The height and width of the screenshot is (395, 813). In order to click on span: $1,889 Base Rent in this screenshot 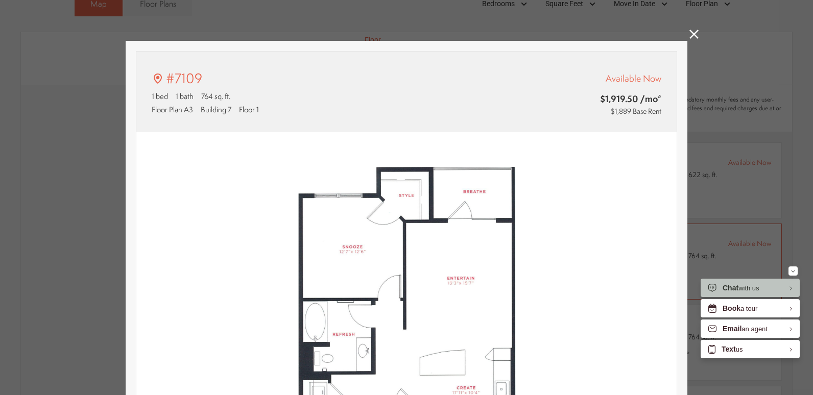, I will do `click(635, 111)`.